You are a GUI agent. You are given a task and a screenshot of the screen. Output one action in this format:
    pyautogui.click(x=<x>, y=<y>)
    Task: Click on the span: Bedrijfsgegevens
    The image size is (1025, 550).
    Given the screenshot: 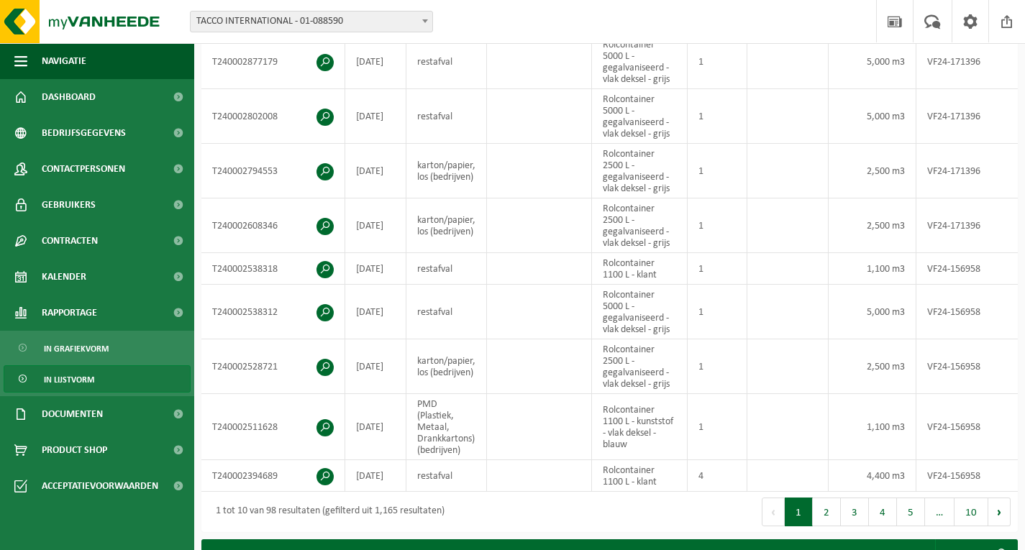 What is the action you would take?
    pyautogui.click(x=83, y=133)
    